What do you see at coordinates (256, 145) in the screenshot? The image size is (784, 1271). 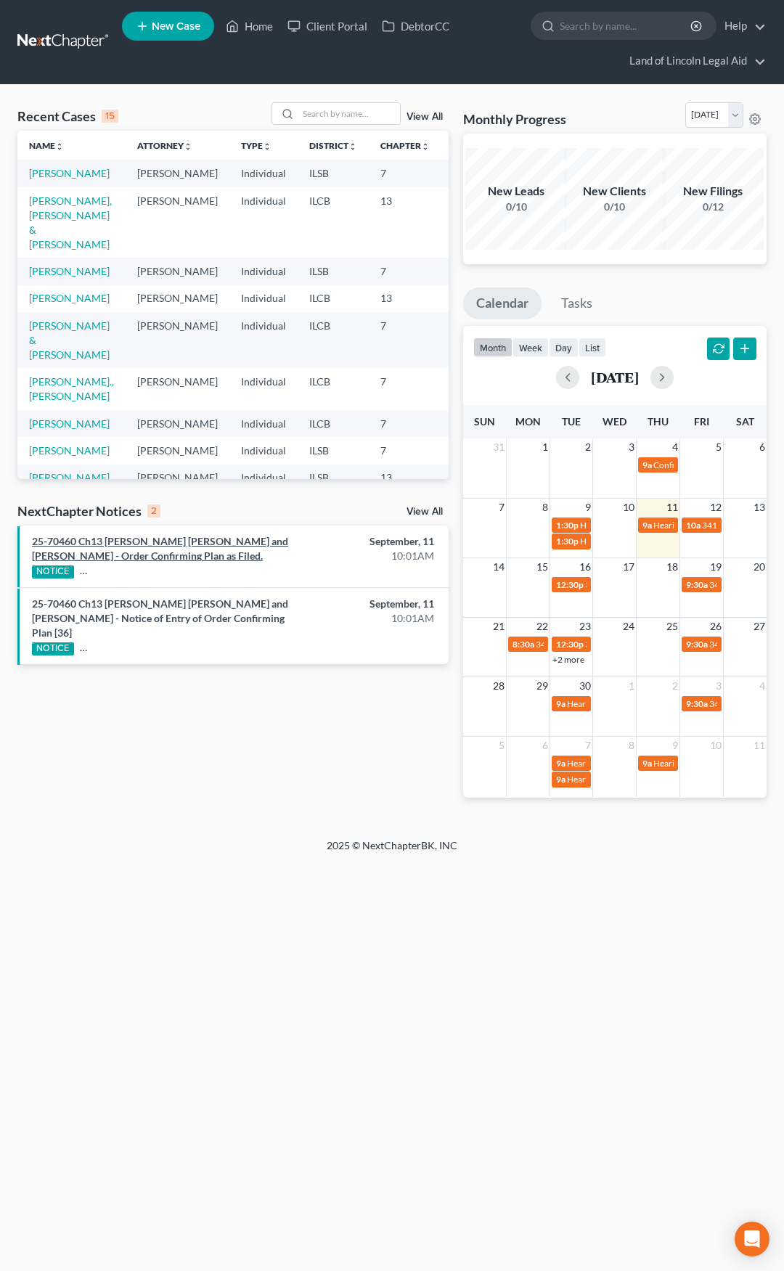 I see `a: Typeunfold_more` at bounding box center [256, 145].